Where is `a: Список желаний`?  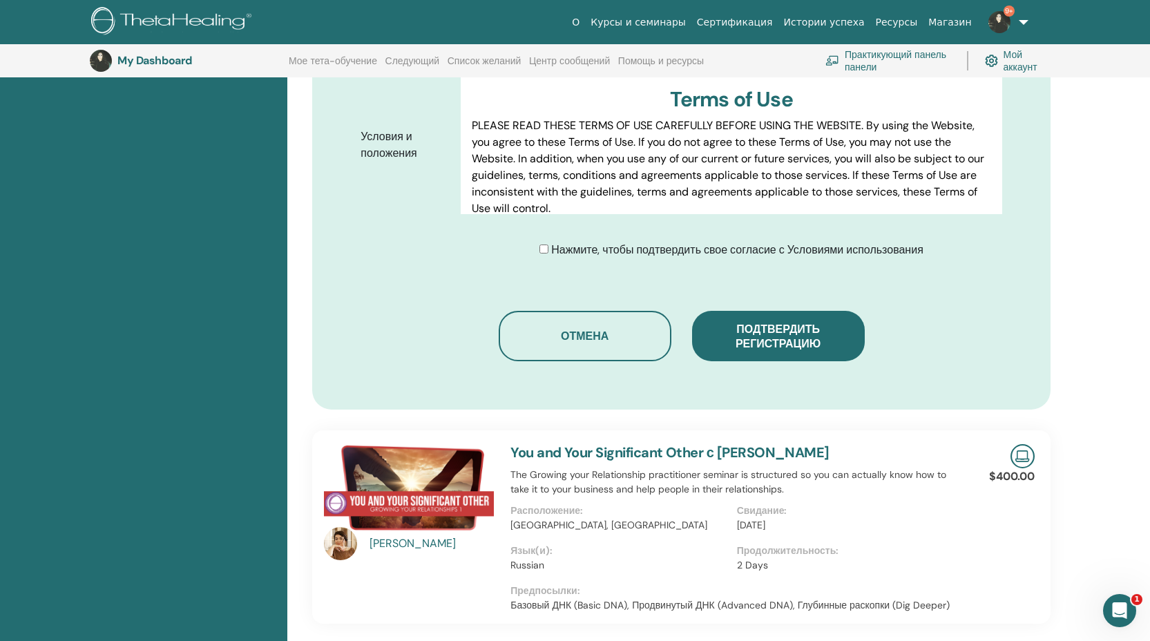 a: Список желаний is located at coordinates (484, 66).